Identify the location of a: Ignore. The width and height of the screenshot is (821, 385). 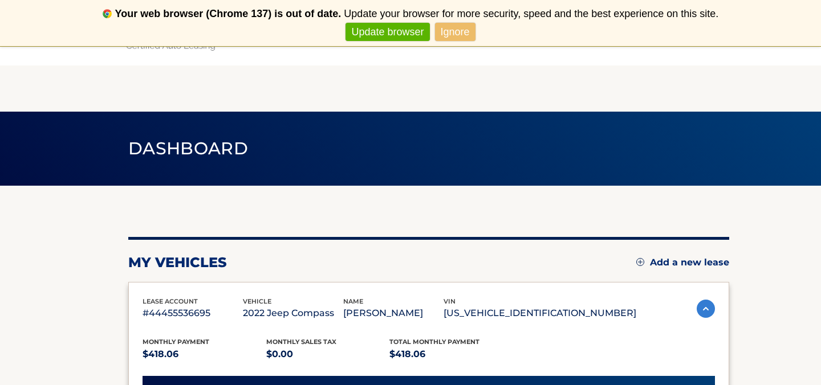
(455, 32).